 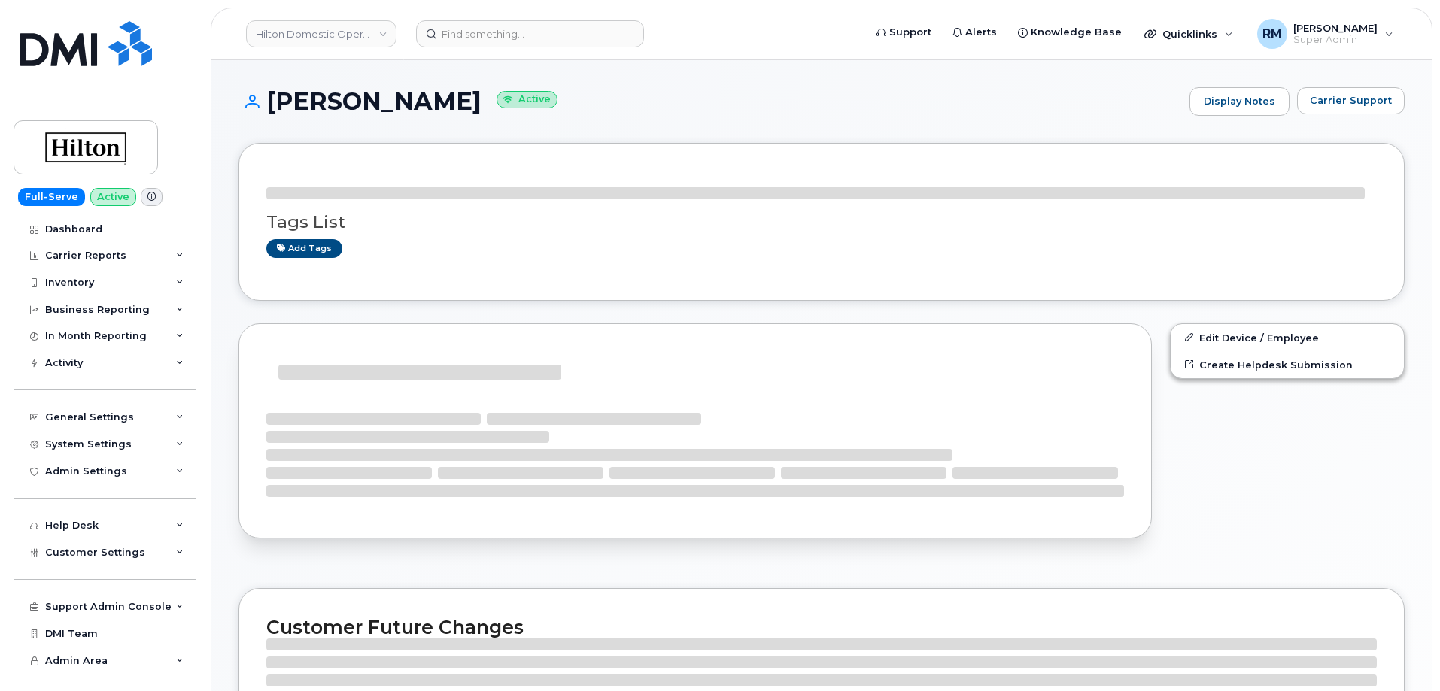 I want to click on a: Edit Device / Employee, so click(x=1287, y=338).